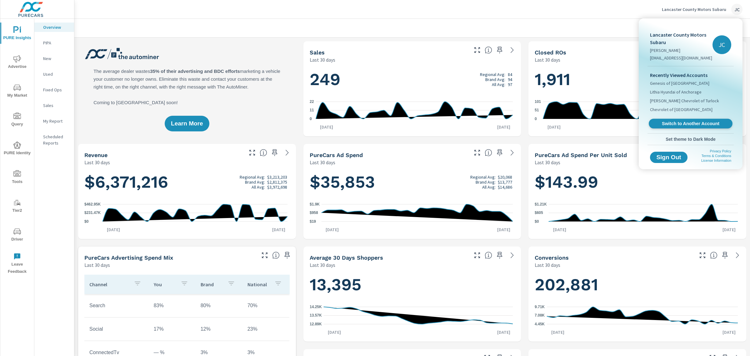 This screenshot has height=356, width=750. What do you see at coordinates (690, 123) in the screenshot?
I see `a: Switch to Another Account` at bounding box center [690, 123].